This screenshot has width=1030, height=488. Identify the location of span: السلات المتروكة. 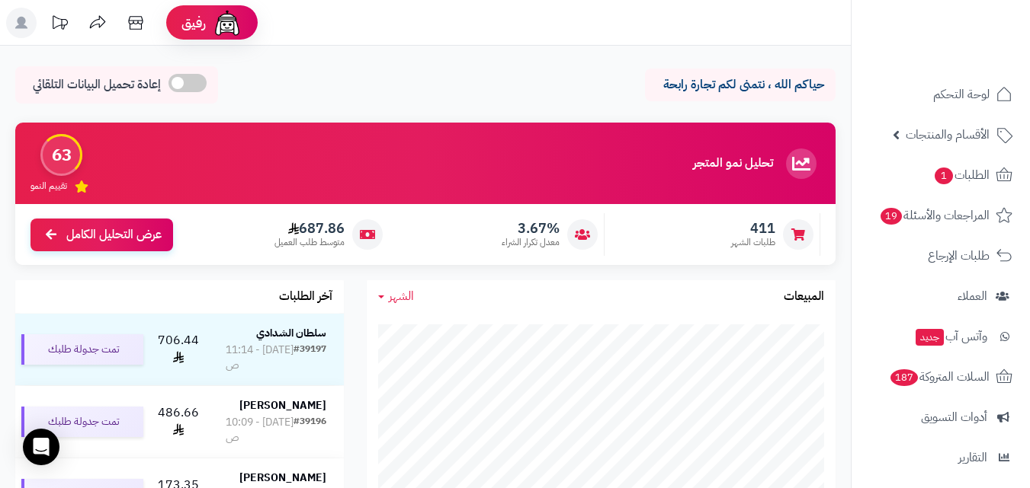
(939, 377).